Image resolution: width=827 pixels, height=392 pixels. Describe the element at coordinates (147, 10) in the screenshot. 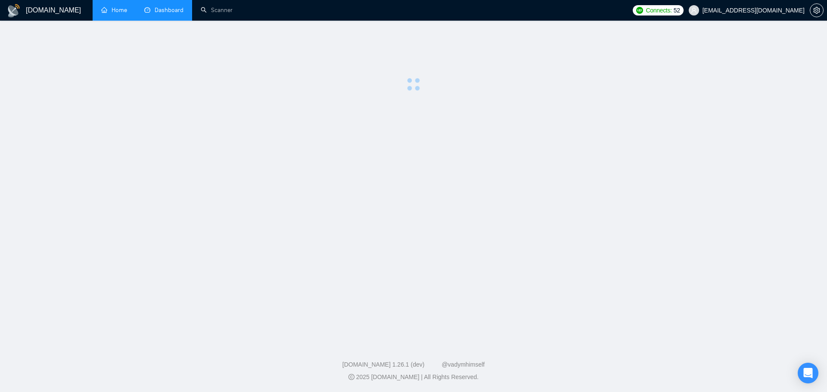

I see `span: dashboard` at that location.